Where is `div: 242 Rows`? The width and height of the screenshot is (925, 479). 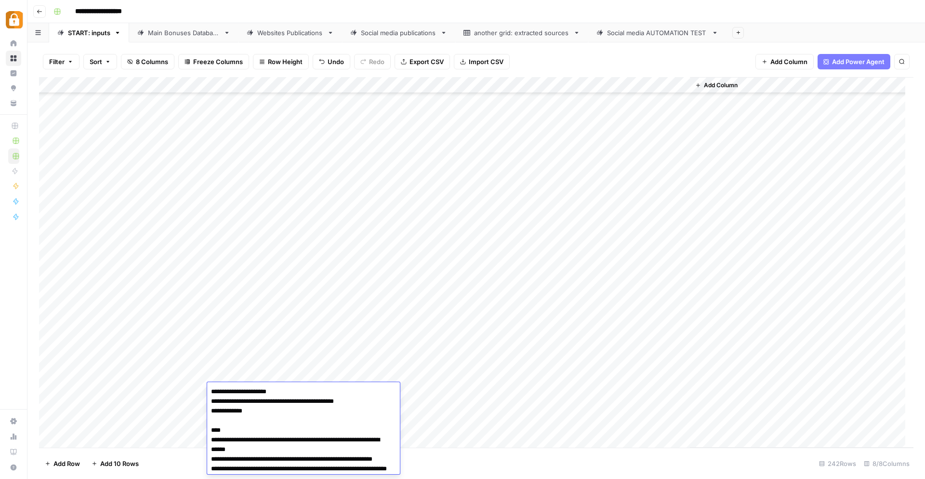 div: 242 Rows is located at coordinates (837, 463).